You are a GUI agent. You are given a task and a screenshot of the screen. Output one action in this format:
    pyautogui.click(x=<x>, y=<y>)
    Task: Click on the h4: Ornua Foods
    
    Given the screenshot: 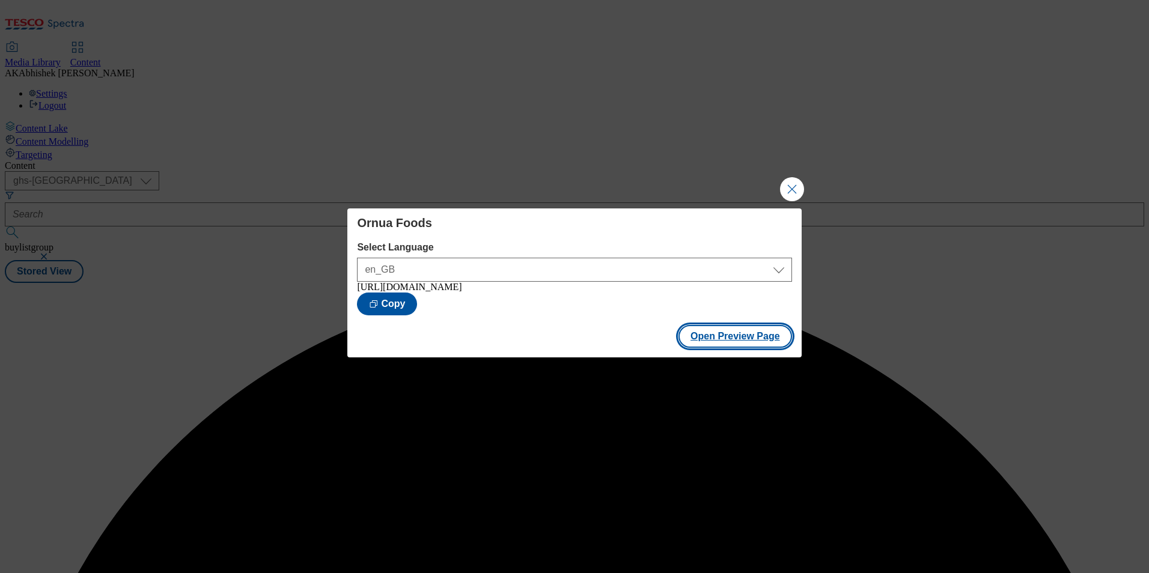 What is the action you would take?
    pyautogui.click(x=574, y=223)
    